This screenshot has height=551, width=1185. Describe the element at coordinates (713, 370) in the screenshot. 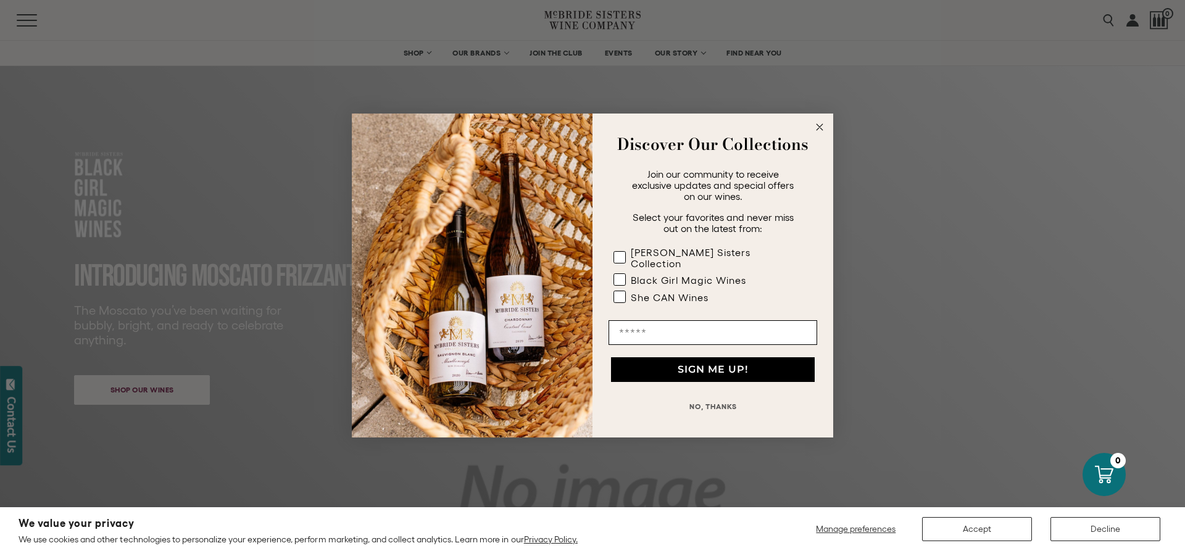

I see `button: SIGN ME UP!` at that location.